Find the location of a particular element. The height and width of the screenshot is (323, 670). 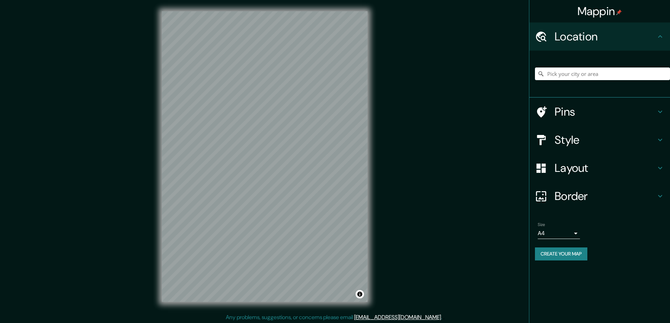

p: Any problems, suggestions, or concerns please email . is located at coordinates (334, 317).